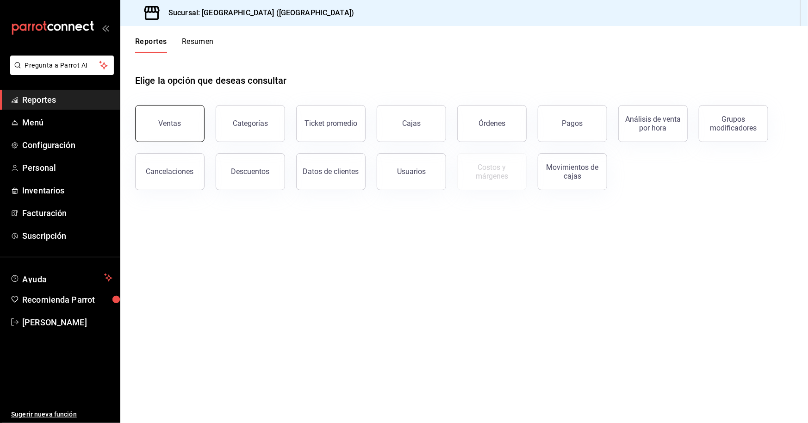  Describe the element at coordinates (211, 80) in the screenshot. I see `h1: Elige la opción que deseas consultar` at that location.